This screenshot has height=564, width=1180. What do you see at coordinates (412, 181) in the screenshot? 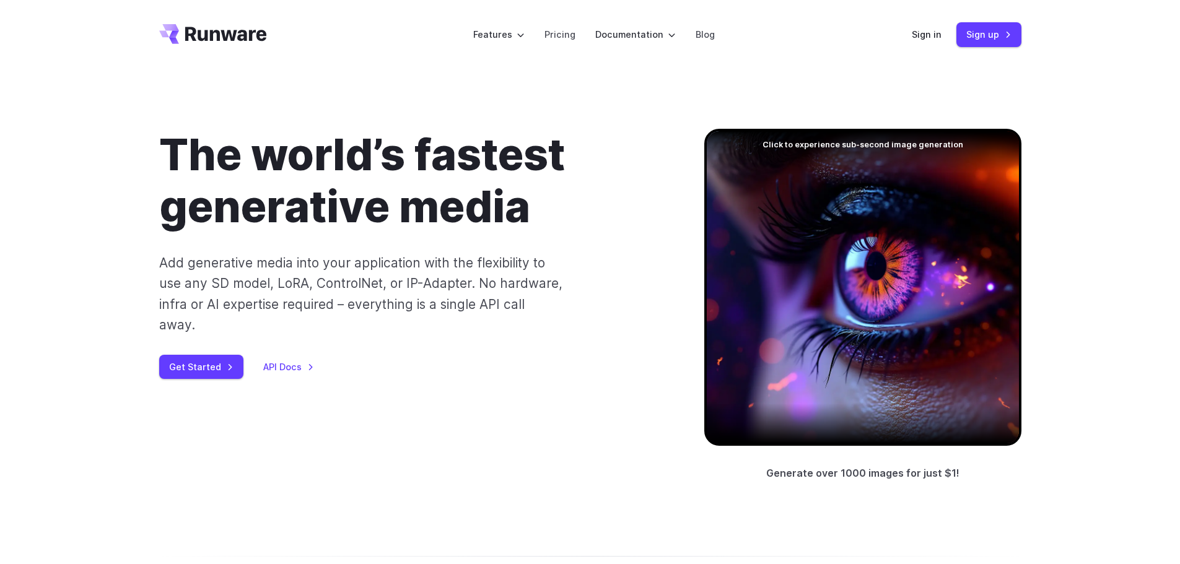
I see `h1: The world’s fastest generative media` at bounding box center [412, 181].